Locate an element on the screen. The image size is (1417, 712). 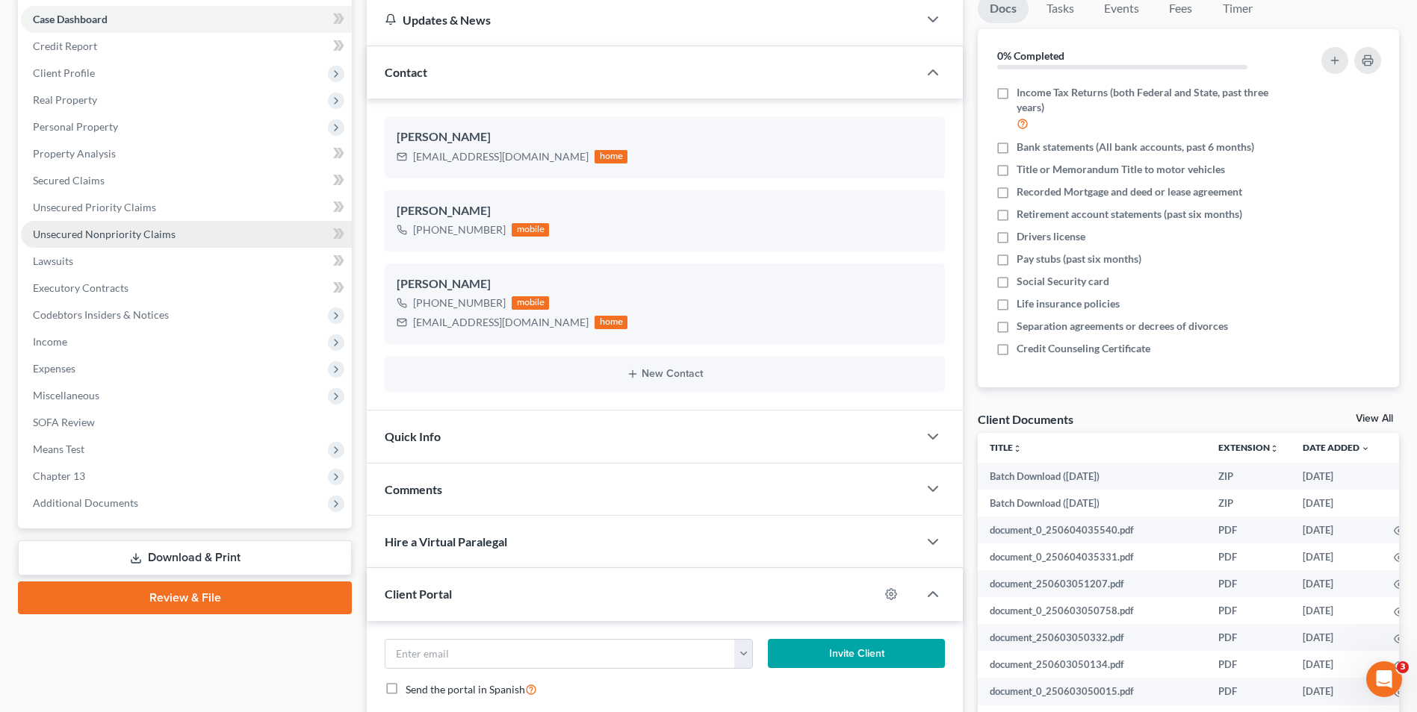
td: document_250603050332.pdf is located at coordinates (1092, 638).